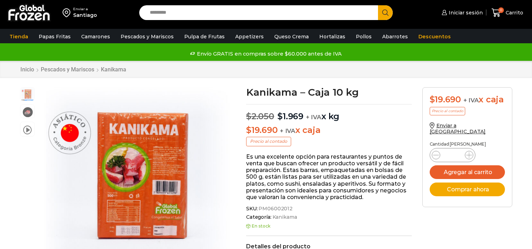  What do you see at coordinates (292, 37) in the screenshot?
I see `a: Queso Crema` at bounding box center [292, 37].